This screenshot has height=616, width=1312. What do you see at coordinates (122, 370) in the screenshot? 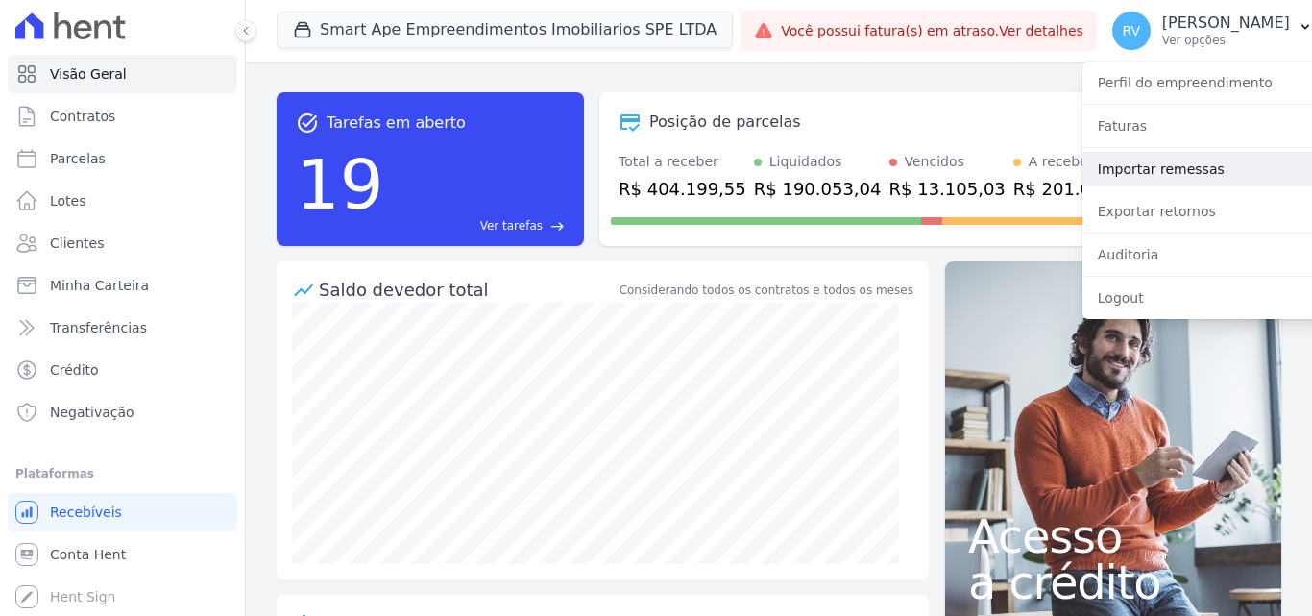
I see `a: Crédito` at bounding box center [122, 370].